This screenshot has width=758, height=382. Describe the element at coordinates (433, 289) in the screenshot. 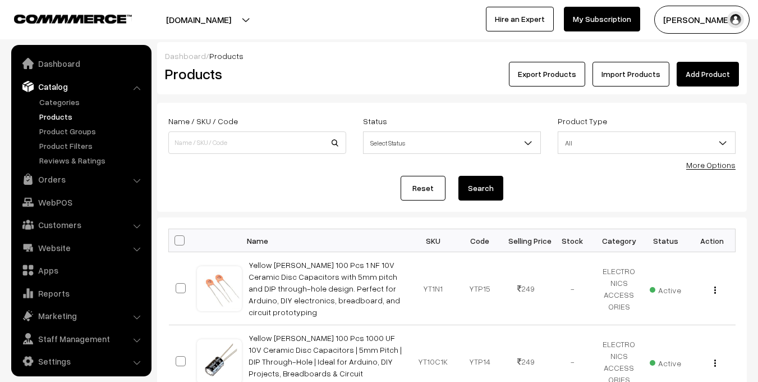

I see `td: YT1N1` at that location.